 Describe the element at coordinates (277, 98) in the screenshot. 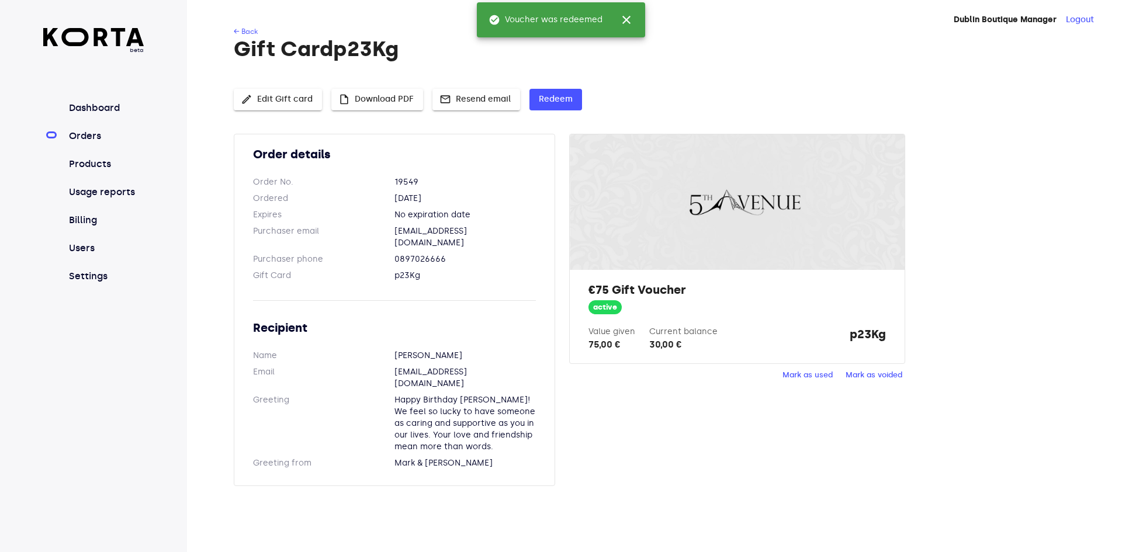

I see `a: Edit Gift card` at that location.